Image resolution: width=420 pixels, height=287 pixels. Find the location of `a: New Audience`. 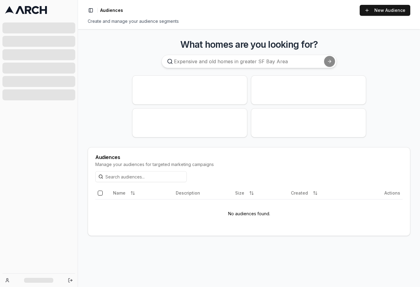

a: New Audience is located at coordinates (385, 10).